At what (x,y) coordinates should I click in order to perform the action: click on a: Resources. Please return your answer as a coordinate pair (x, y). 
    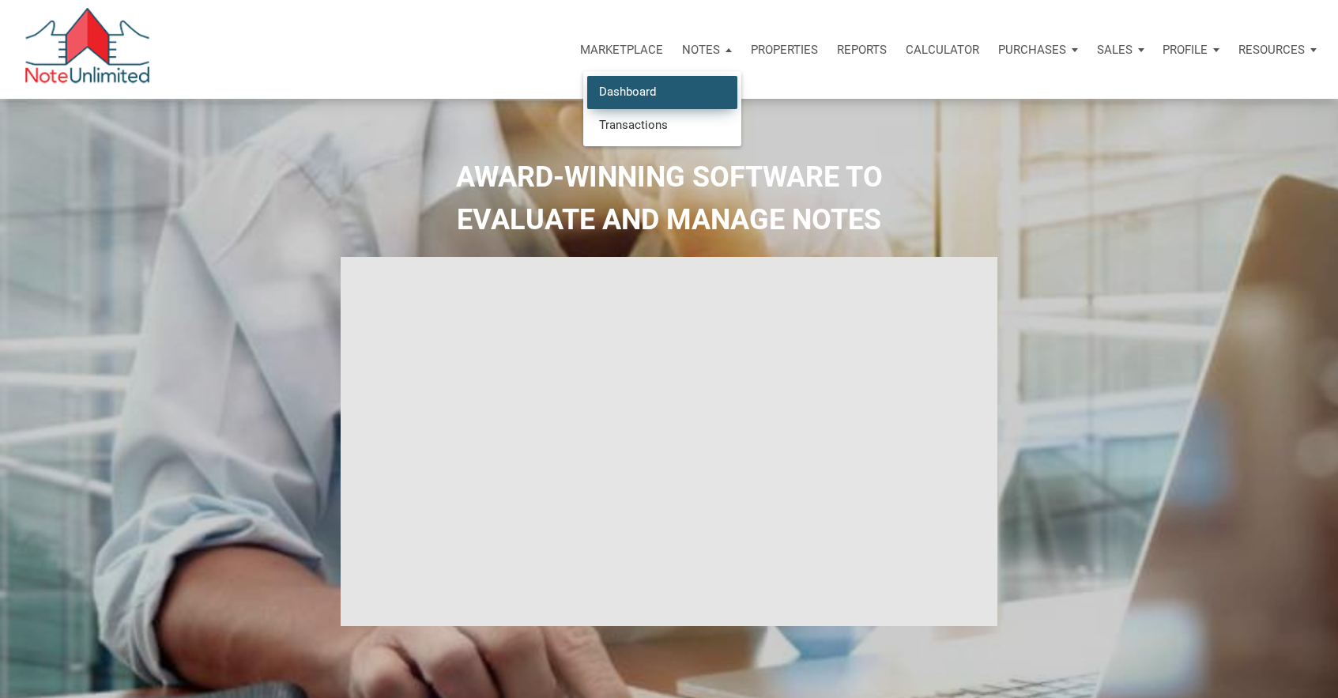
    Looking at the image, I should click on (1277, 50).